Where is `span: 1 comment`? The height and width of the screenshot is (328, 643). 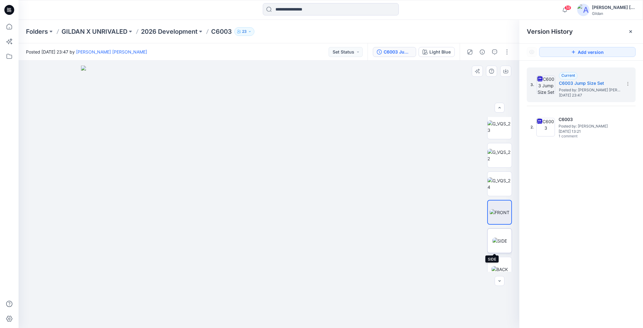
span: 1 comment is located at coordinates (580, 136).